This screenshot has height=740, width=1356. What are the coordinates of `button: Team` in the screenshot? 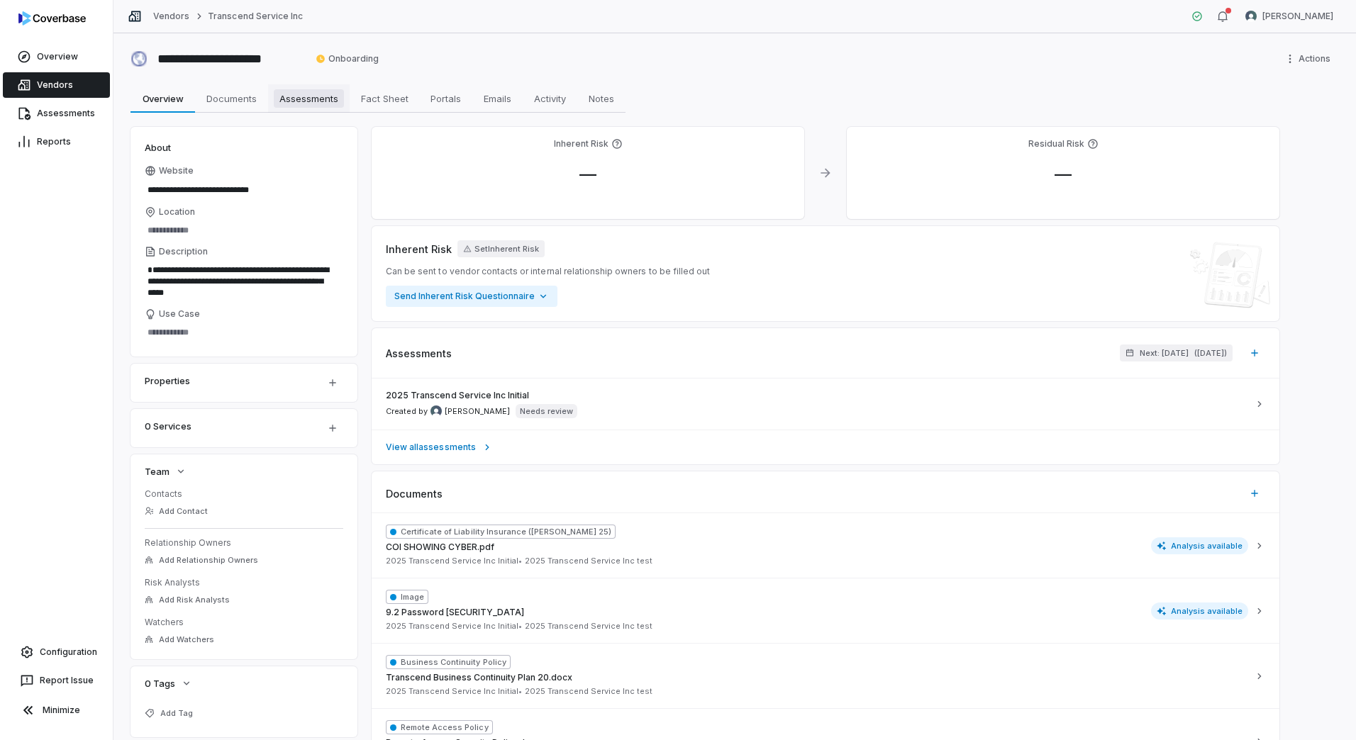 It's located at (165, 472).